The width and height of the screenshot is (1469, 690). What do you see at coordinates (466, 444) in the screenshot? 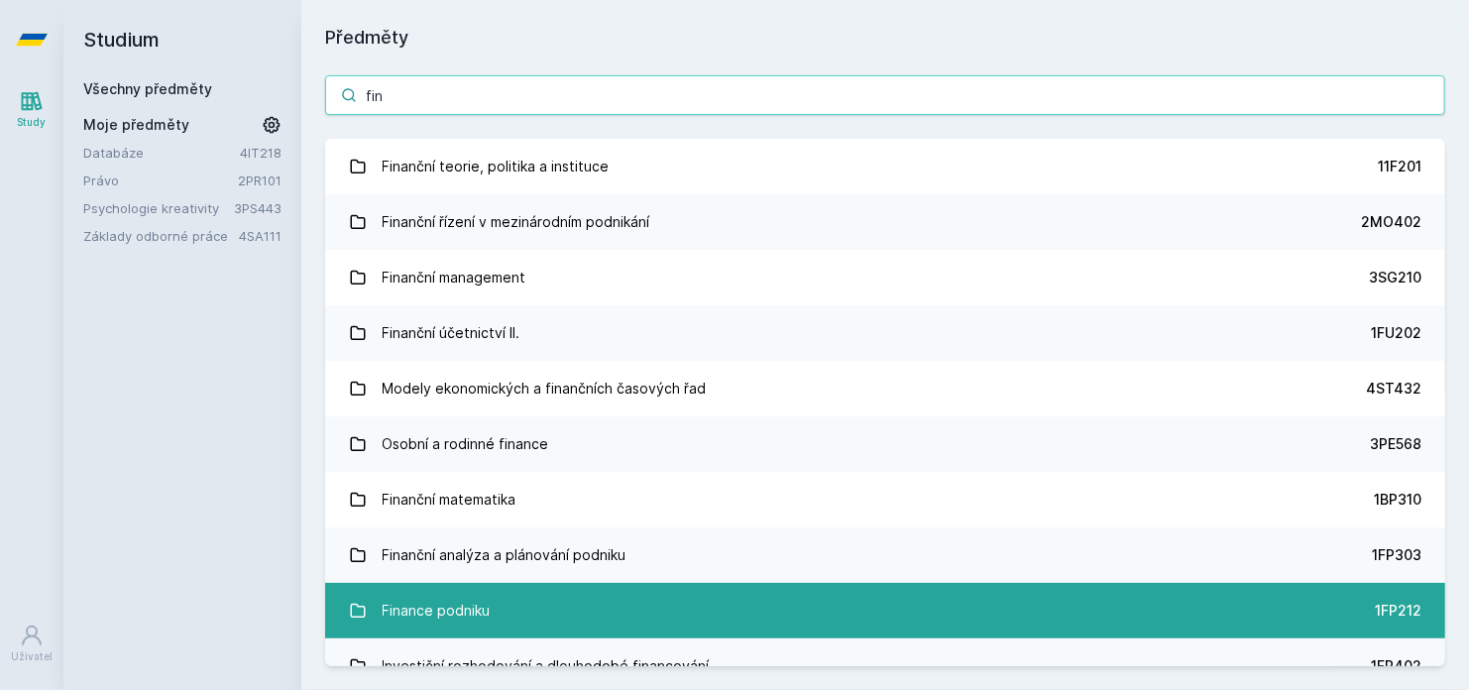
I see `div: Osobní a rodinné finance` at bounding box center [466, 444].